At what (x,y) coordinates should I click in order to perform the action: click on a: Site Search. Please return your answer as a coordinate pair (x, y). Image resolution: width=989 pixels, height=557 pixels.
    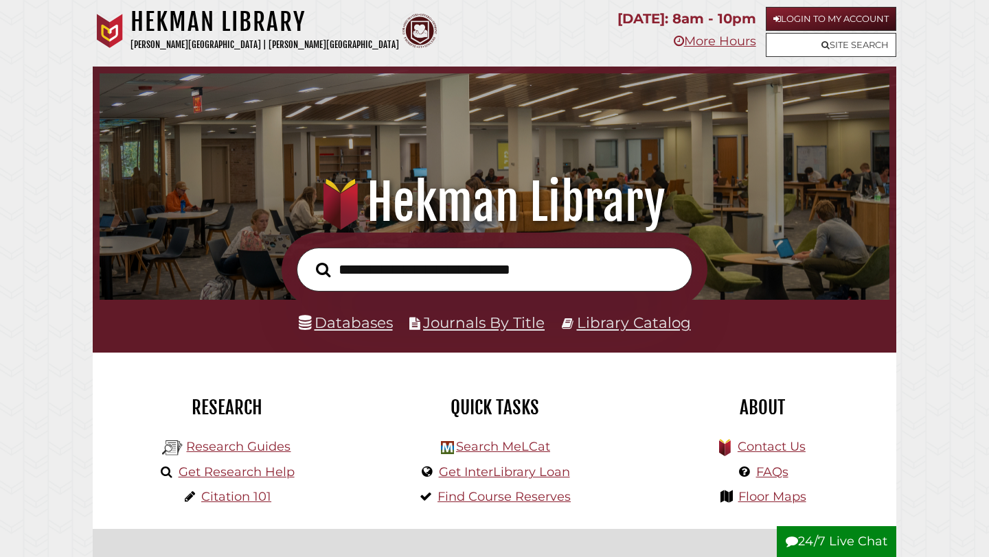
    Looking at the image, I should click on (831, 45).